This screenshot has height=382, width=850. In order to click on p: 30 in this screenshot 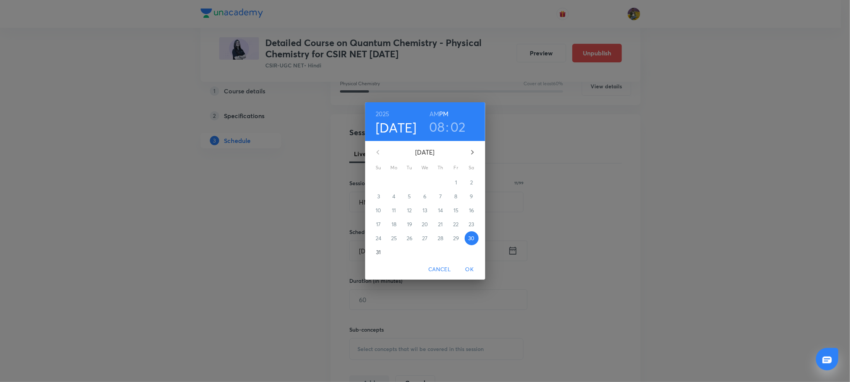, I will do `click(472, 238)`.